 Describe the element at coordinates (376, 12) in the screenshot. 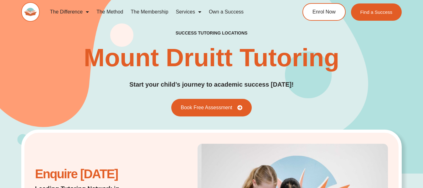

I see `span: Find a Success` at that location.